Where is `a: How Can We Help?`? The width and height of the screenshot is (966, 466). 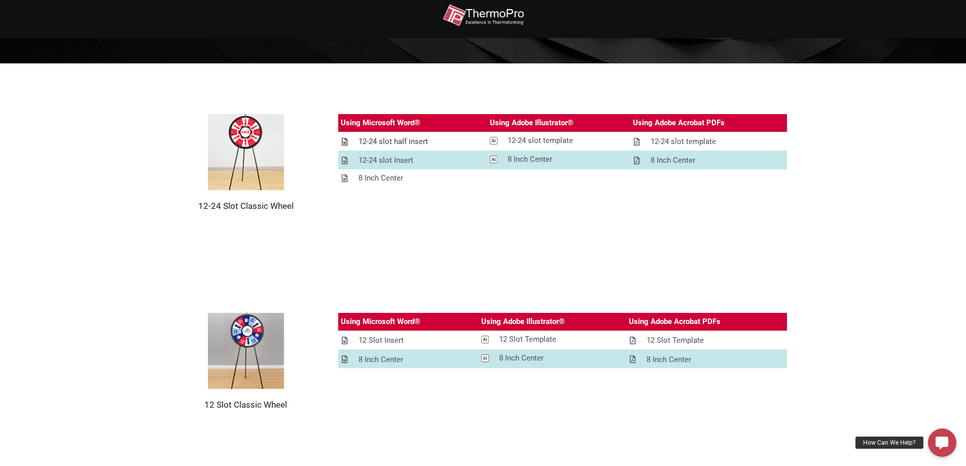
a: How Can We Help? is located at coordinates (942, 443).